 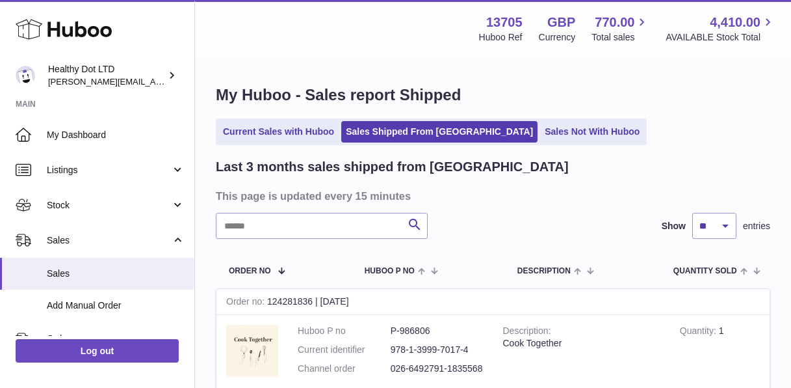 I want to click on span: Add Manual Order, so click(x=116, y=305).